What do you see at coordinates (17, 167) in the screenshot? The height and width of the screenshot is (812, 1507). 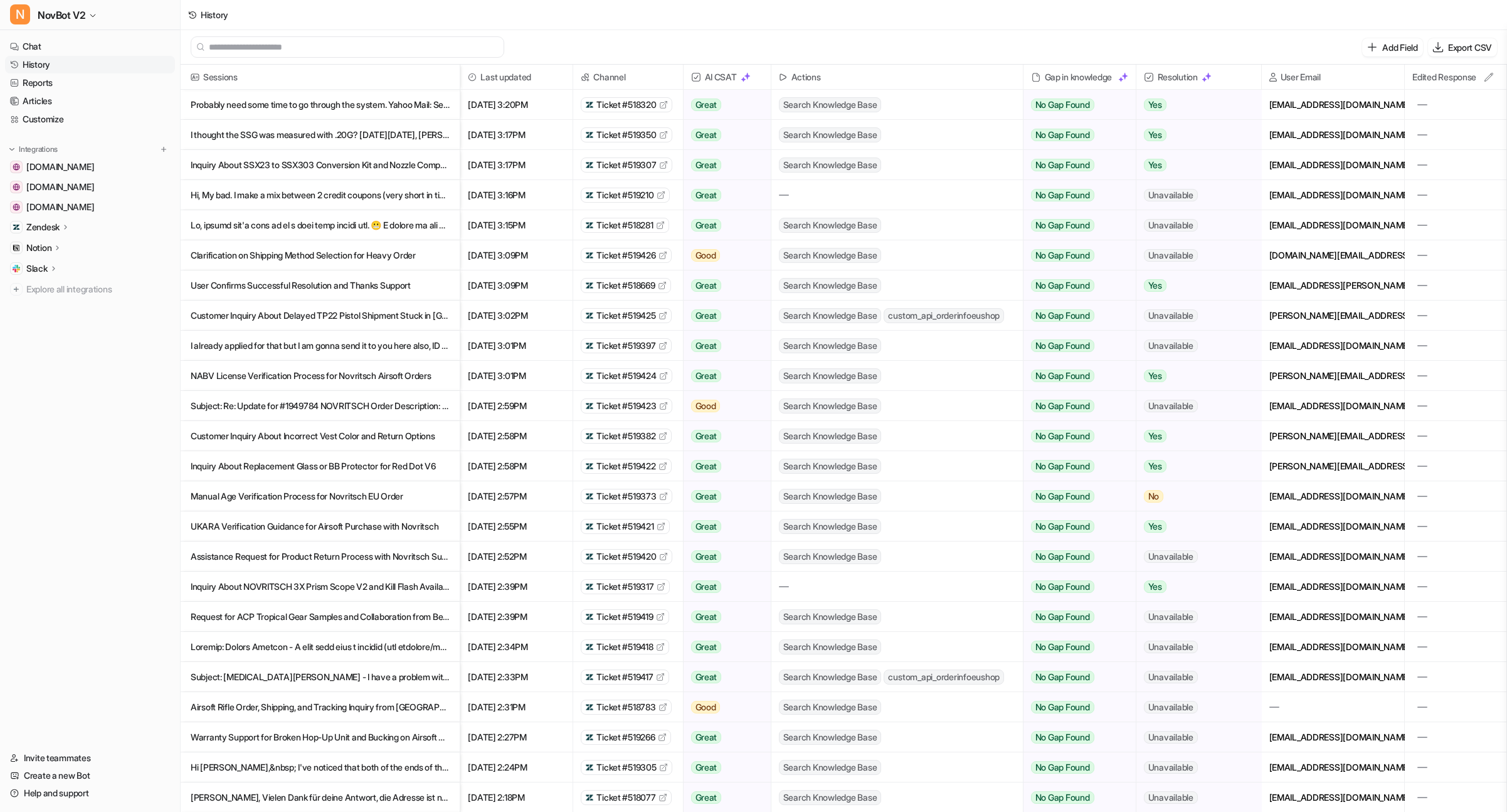 I see `img: support.novritsch.com` at bounding box center [17, 167].